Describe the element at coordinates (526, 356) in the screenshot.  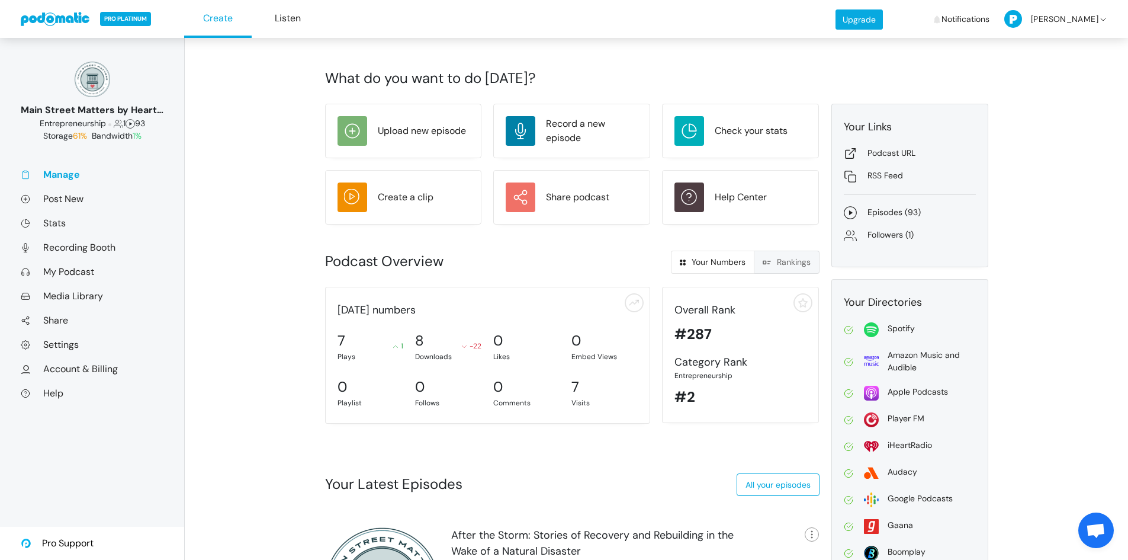
I see `div: Likes` at that location.